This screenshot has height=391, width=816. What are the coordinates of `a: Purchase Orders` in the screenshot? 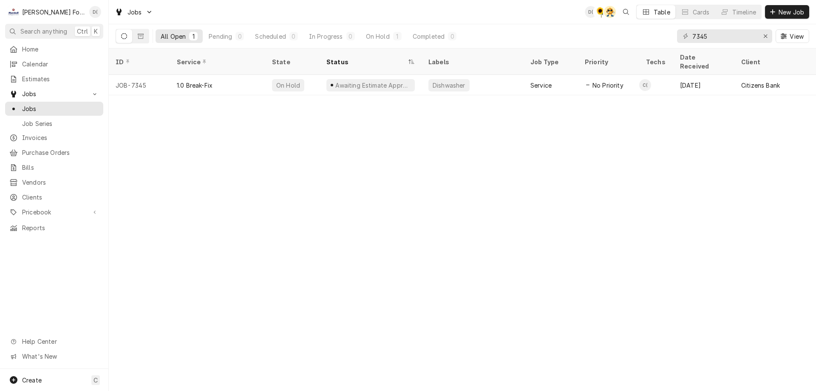 It's located at (54, 152).